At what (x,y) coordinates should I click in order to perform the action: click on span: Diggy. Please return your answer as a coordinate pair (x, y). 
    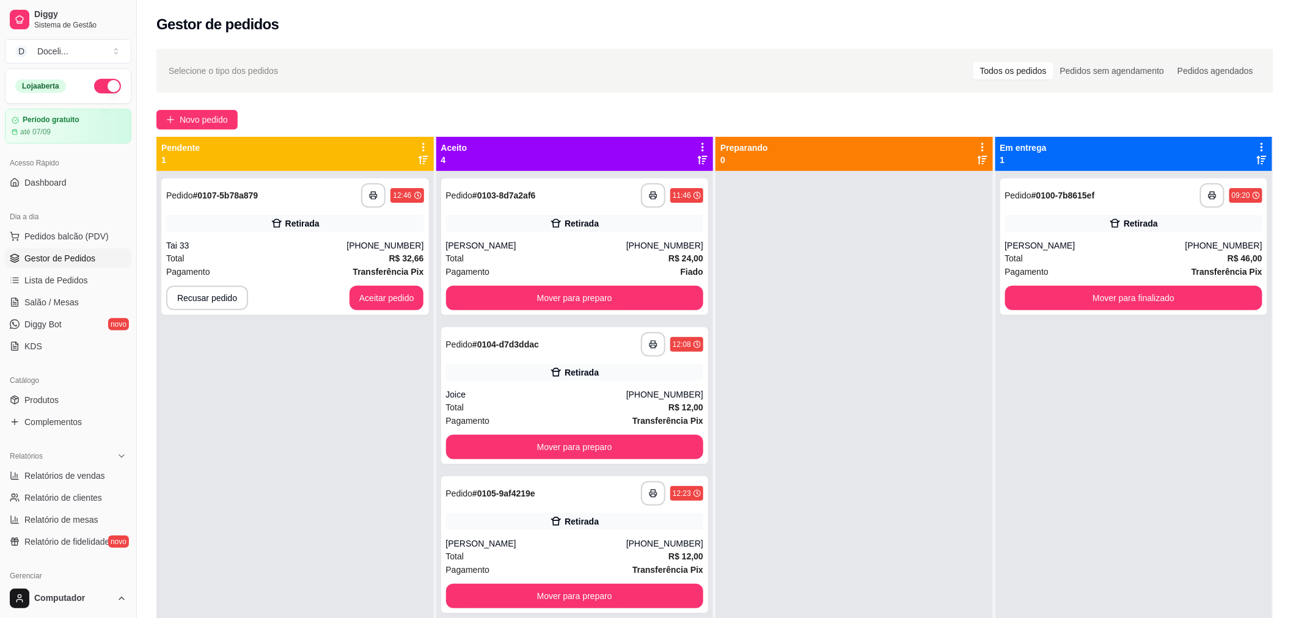
    Looking at the image, I should click on (80, 15).